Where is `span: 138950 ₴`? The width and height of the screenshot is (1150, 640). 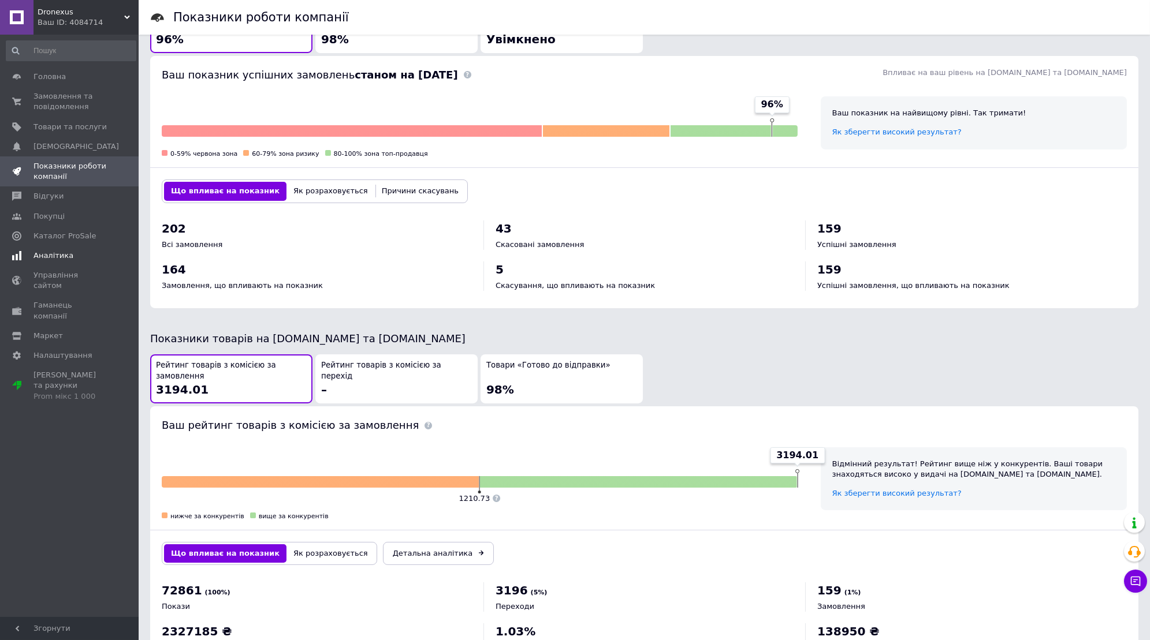 span: 138950 ₴ is located at coordinates (848, 632).